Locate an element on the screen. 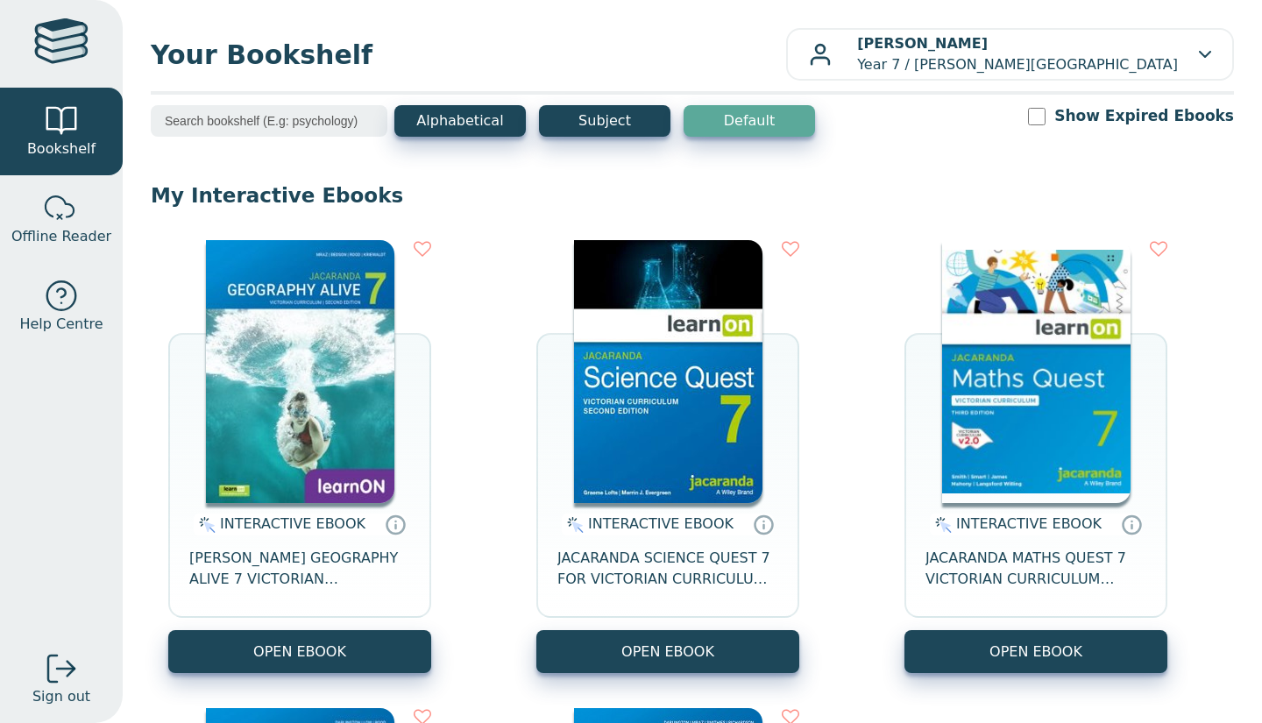 The width and height of the screenshot is (1262, 723). button: Default is located at coordinates (749, 121).